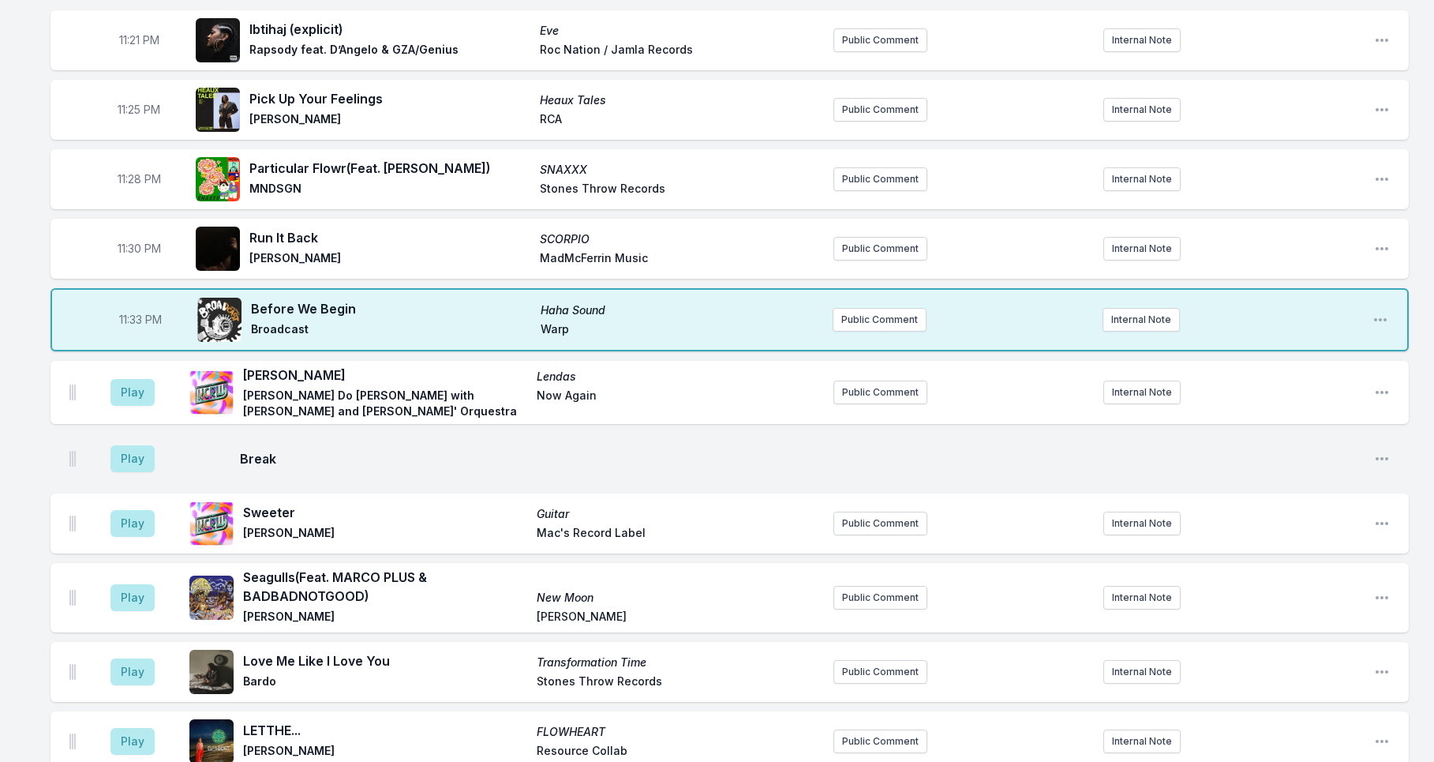 Image resolution: width=1434 pixels, height=762 pixels. What do you see at coordinates (385, 730) in the screenshot?
I see `span: LETTHE...` at bounding box center [385, 730].